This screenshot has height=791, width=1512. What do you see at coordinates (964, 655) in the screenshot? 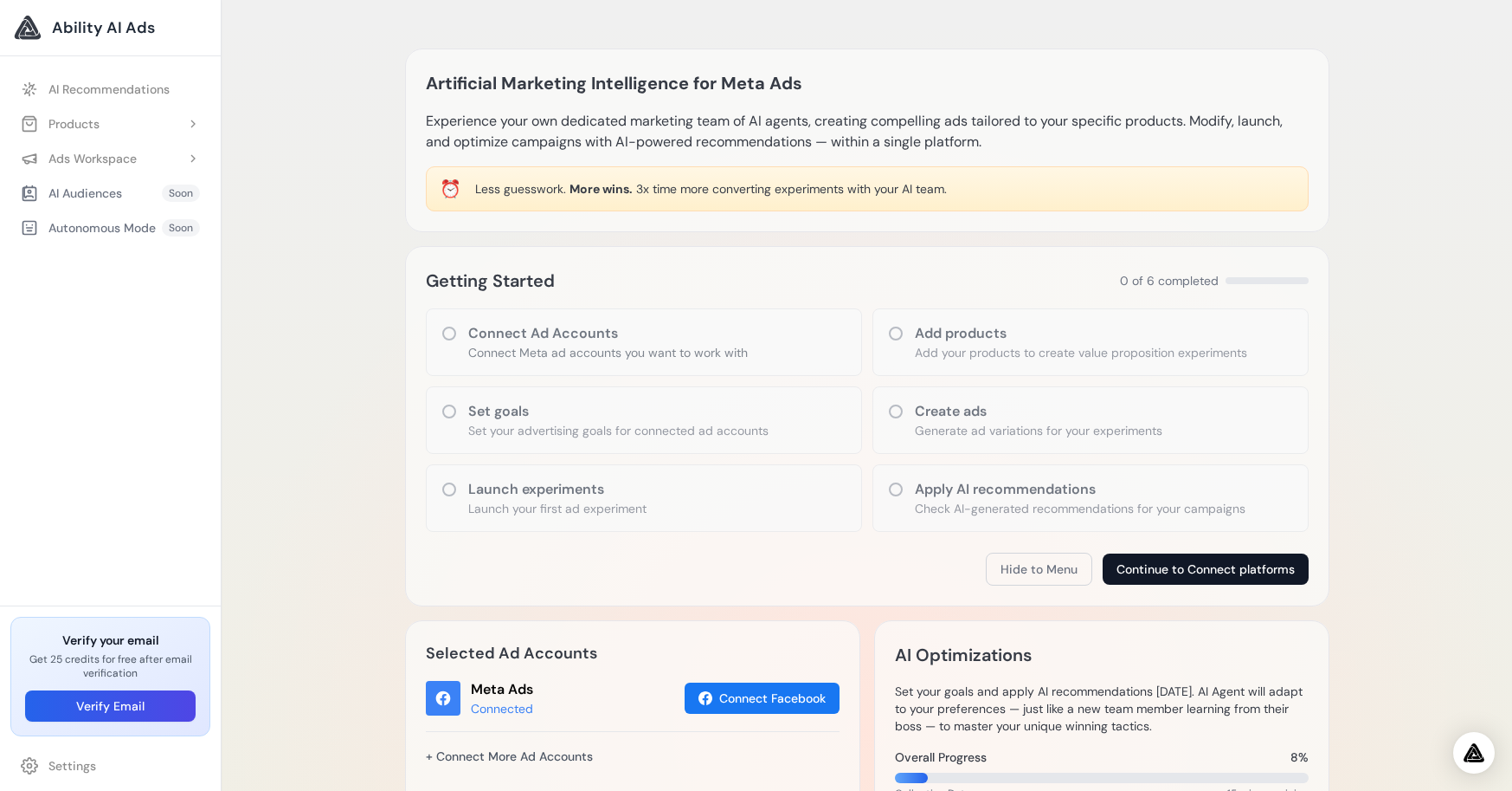
I see `h2: AI Optimizations` at bounding box center [964, 655].